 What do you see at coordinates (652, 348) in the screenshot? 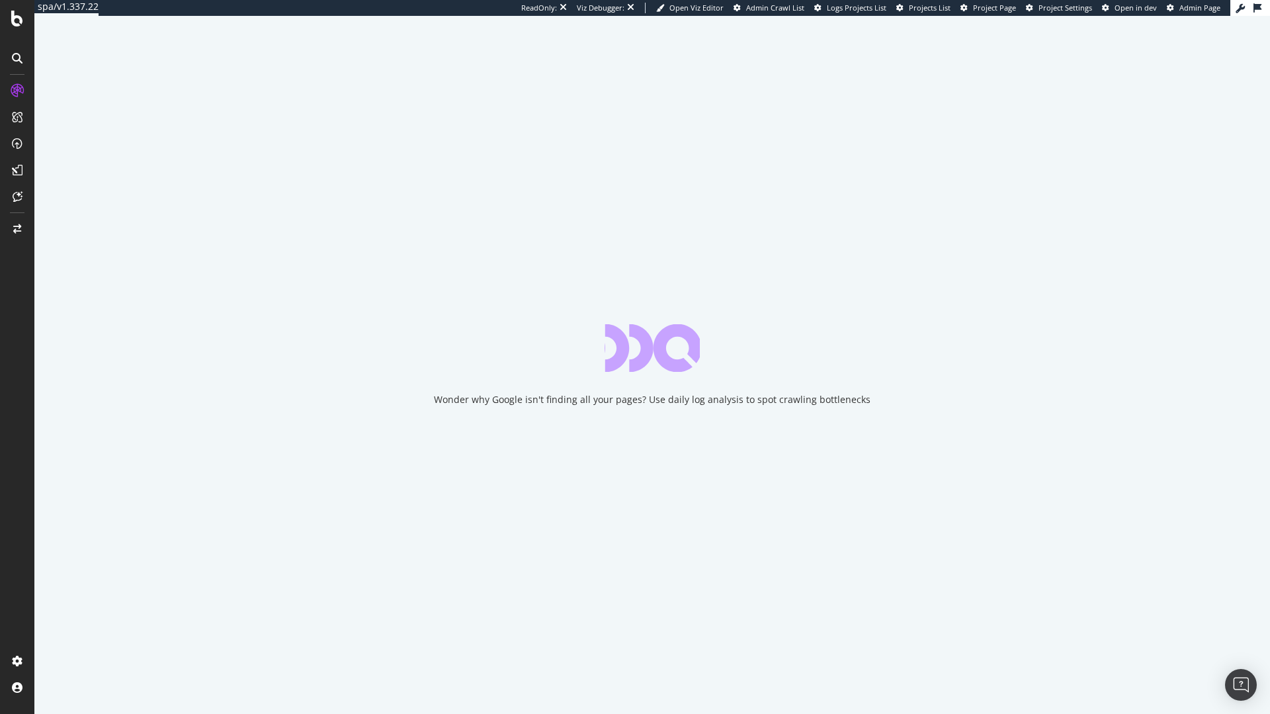
I see `div: animation` at bounding box center [652, 348].